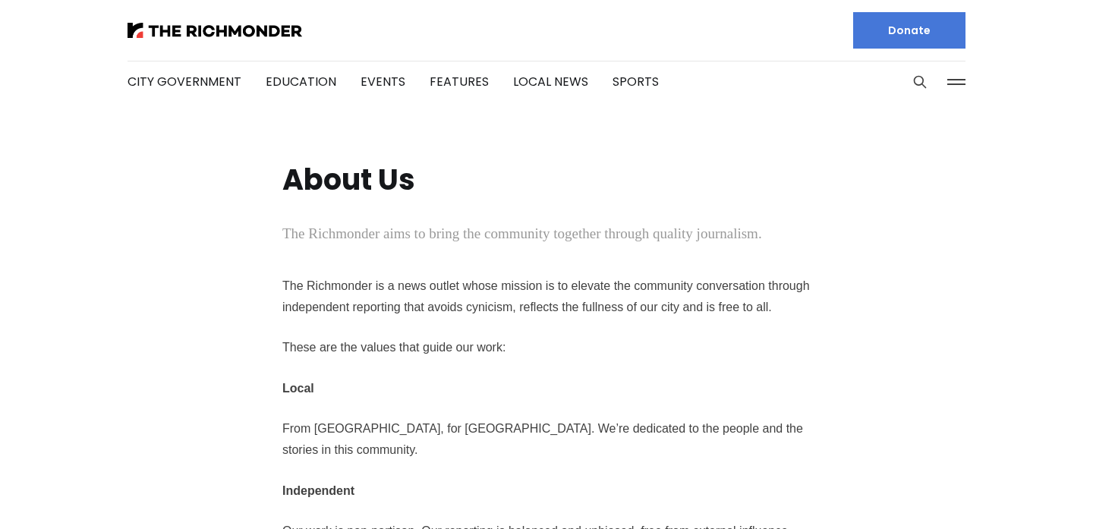 This screenshot has height=529, width=1093. I want to click on a: Events, so click(382, 81).